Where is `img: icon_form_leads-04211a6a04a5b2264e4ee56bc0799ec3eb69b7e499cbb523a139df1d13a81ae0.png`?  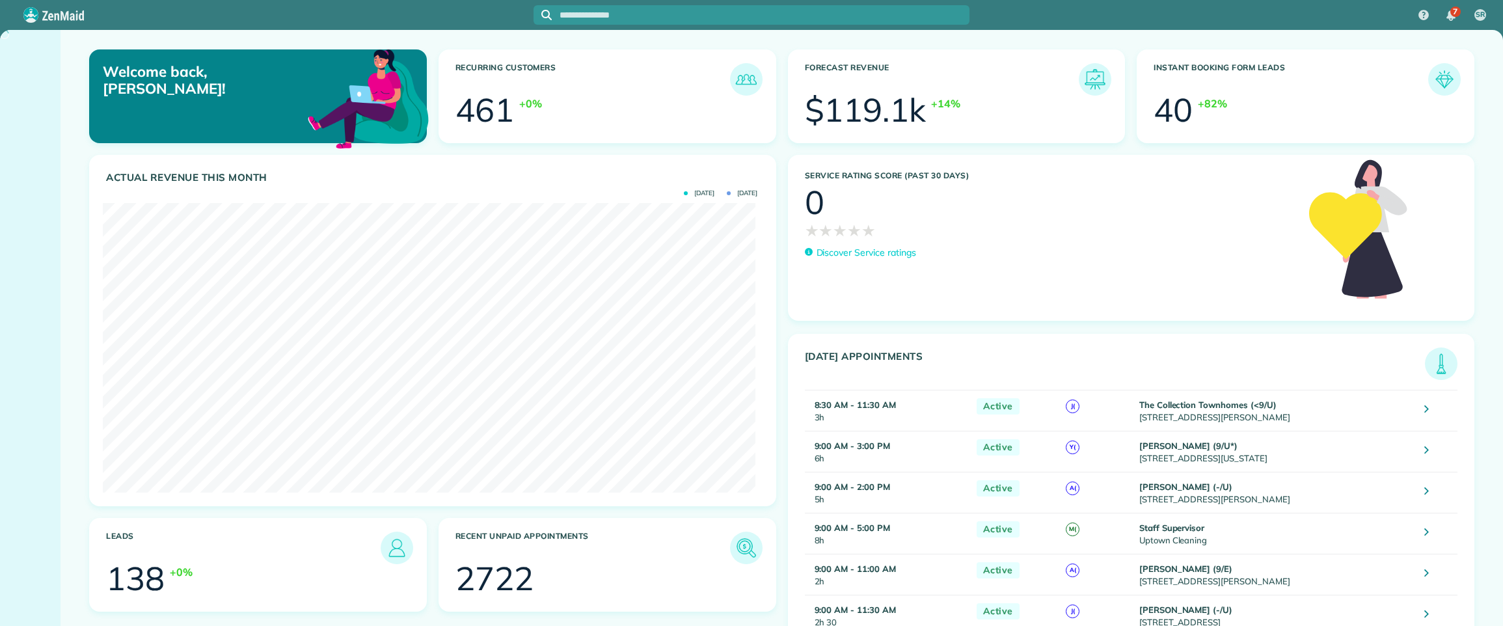 img: icon_form_leads-04211a6a04a5b2264e4ee56bc0799ec3eb69b7e499cbb523a139df1d13a81ae0.png is located at coordinates (1445, 79).